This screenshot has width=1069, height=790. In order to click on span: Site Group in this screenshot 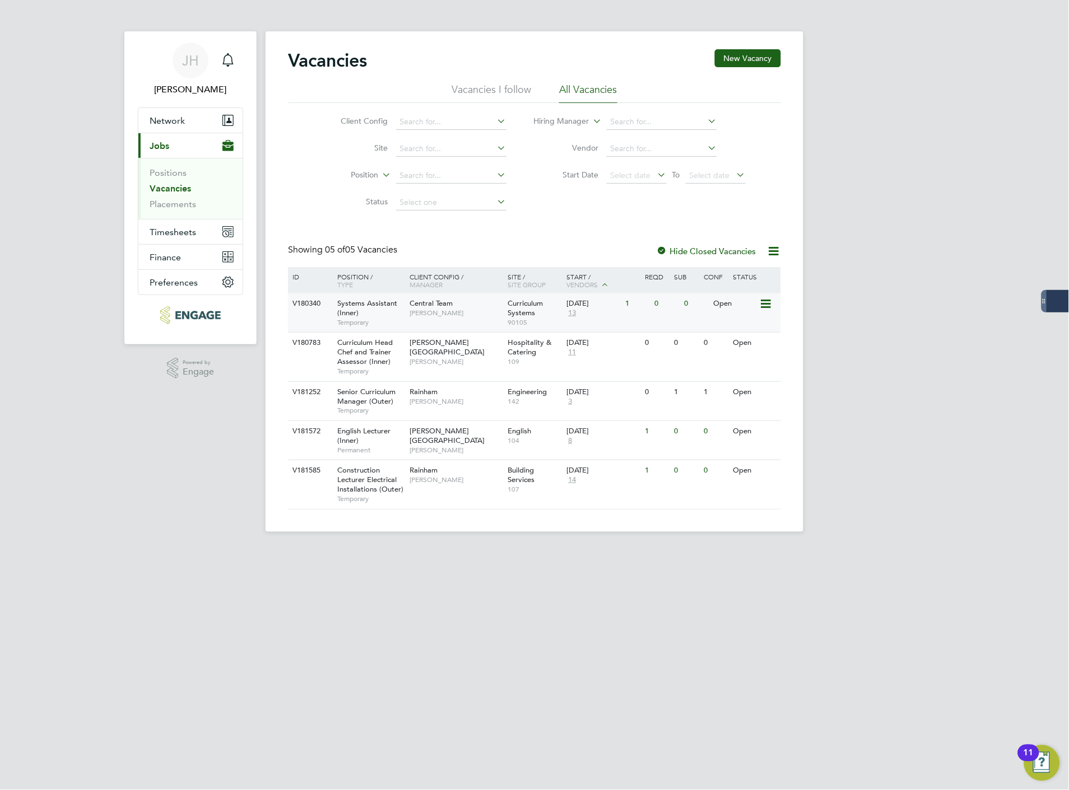, I will do `click(527, 285)`.